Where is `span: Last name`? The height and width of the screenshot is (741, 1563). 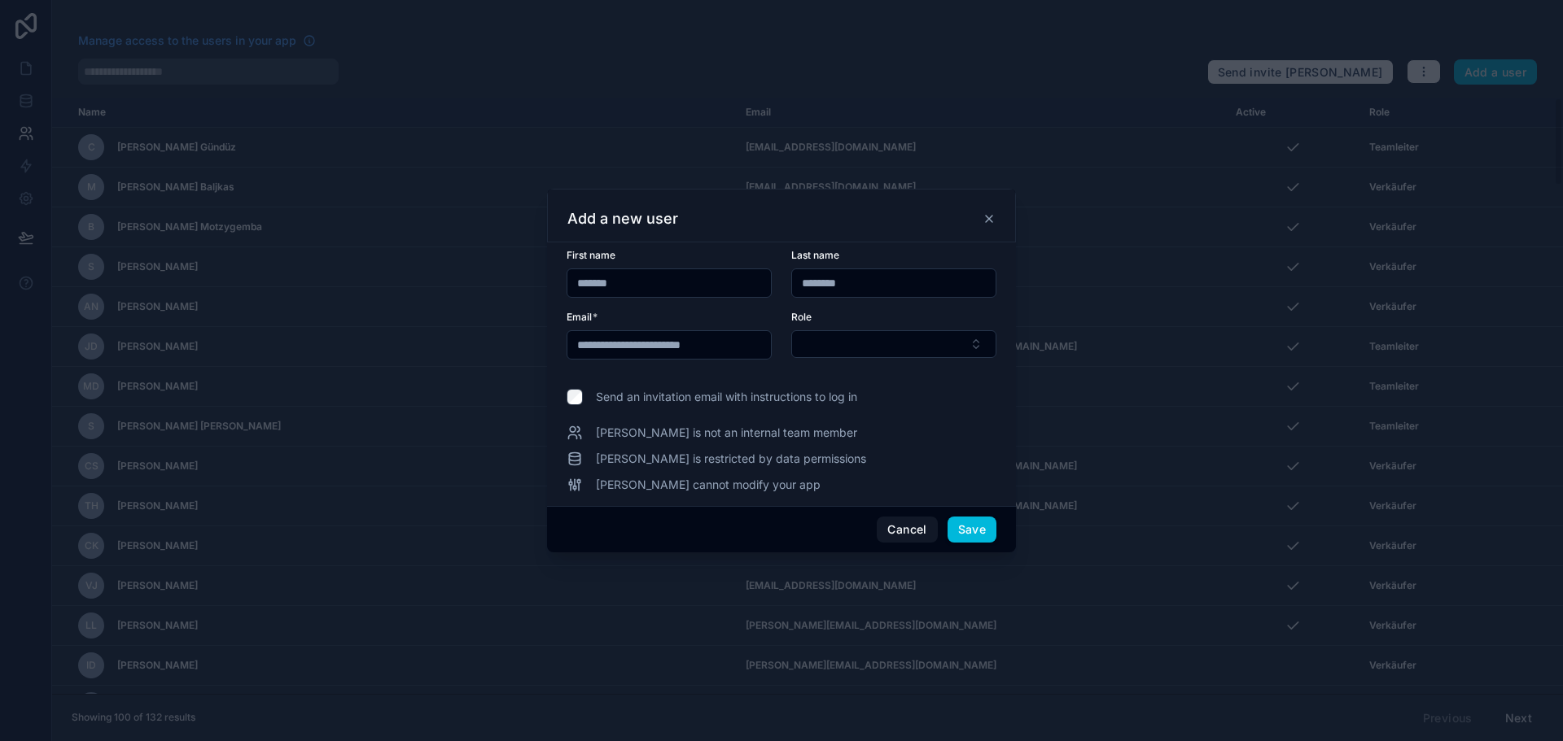 span: Last name is located at coordinates (815, 255).